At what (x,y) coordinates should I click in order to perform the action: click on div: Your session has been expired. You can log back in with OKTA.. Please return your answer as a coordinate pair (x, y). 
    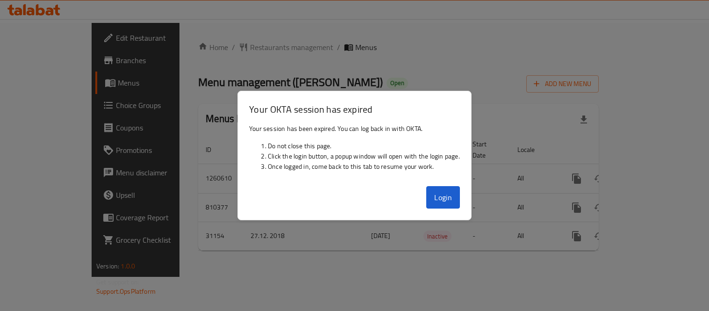
    Looking at the image, I should click on (354, 151).